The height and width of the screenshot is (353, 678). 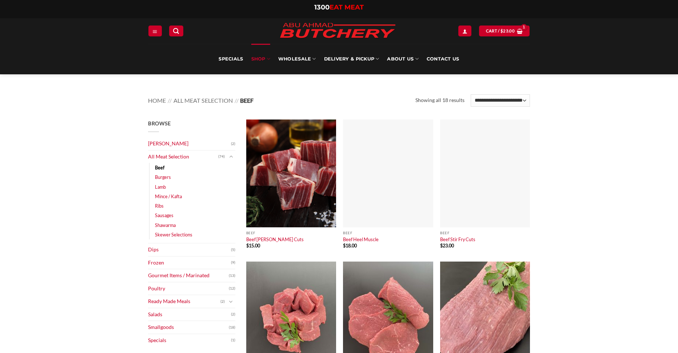 What do you see at coordinates (160, 187) in the screenshot?
I see `a: Lamb` at bounding box center [160, 187].